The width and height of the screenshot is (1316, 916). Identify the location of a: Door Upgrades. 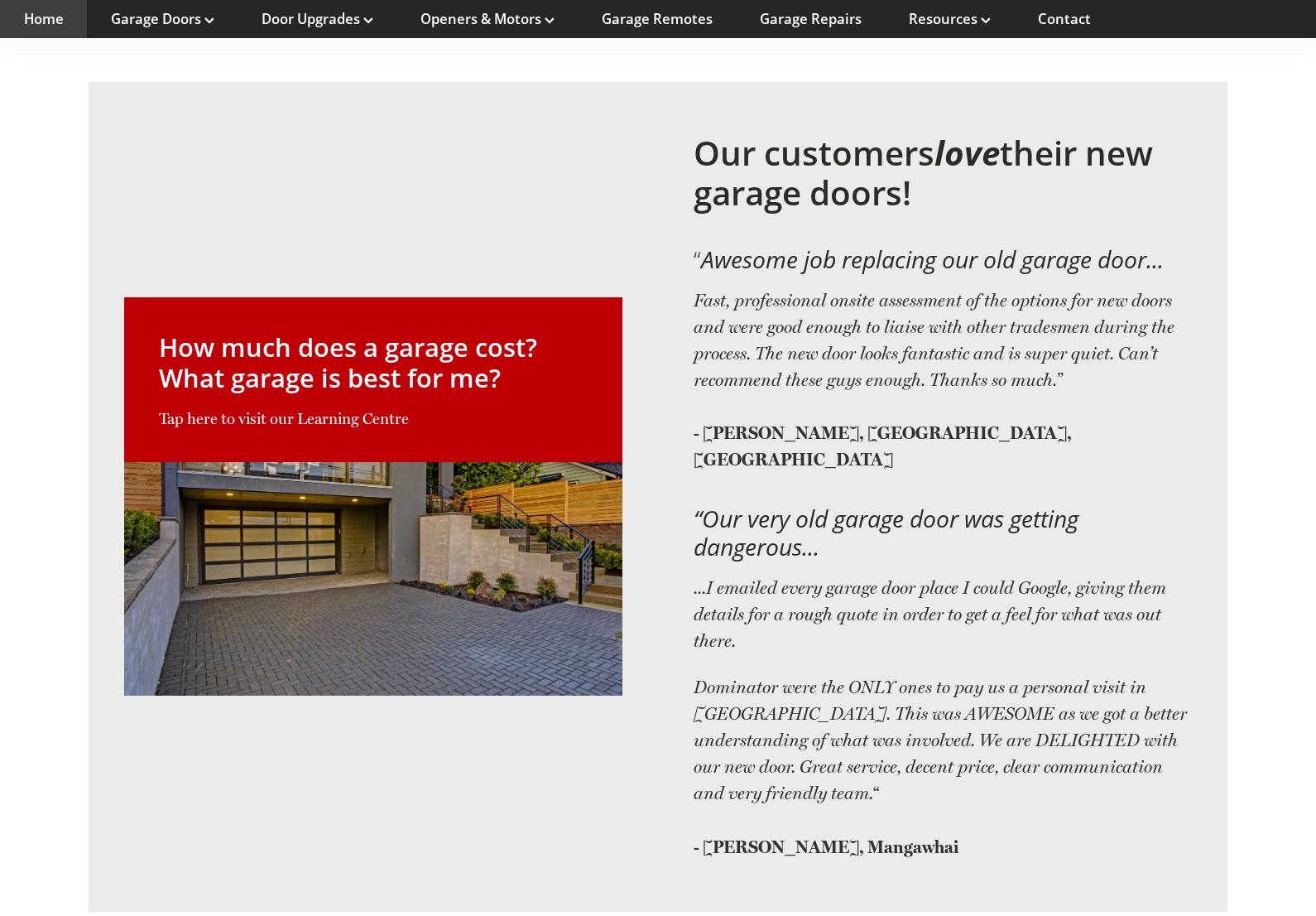
(317, 19).